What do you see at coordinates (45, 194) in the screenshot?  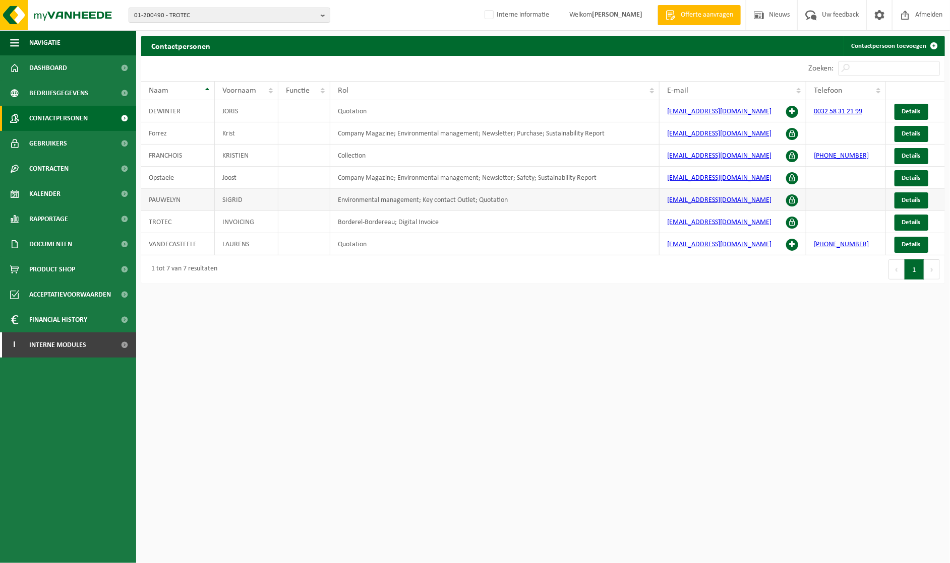 I see `span: Kalender` at bounding box center [45, 194].